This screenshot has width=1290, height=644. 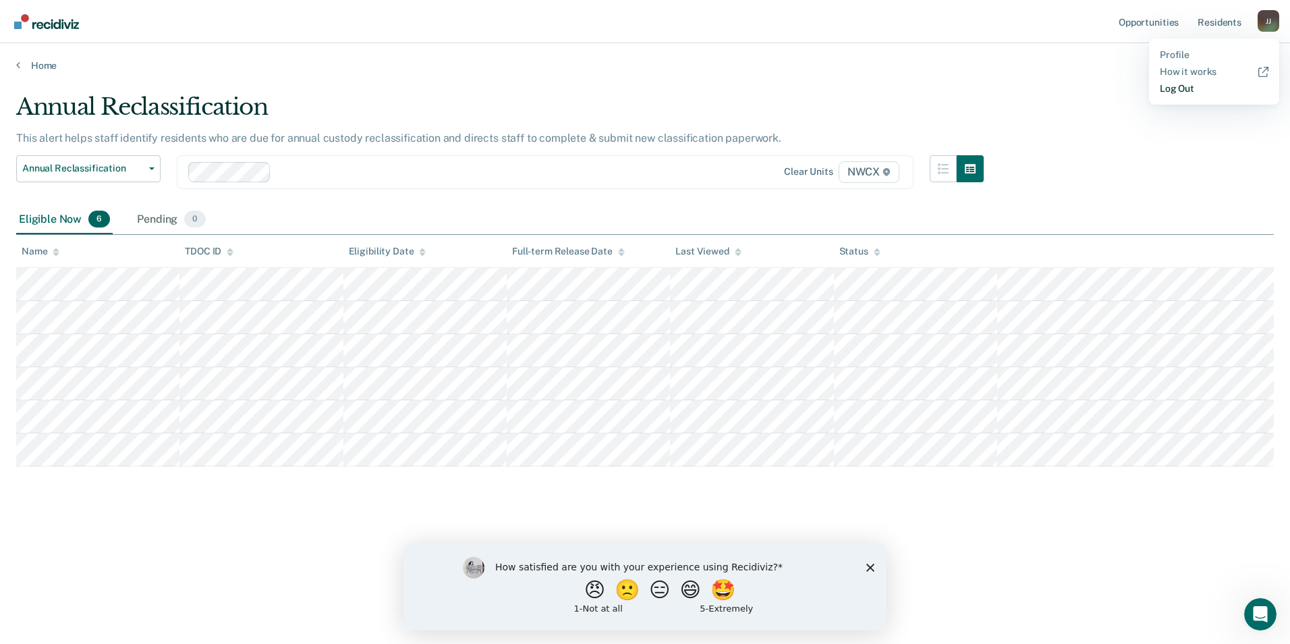 I want to click on button: 3, so click(x=257, y=47).